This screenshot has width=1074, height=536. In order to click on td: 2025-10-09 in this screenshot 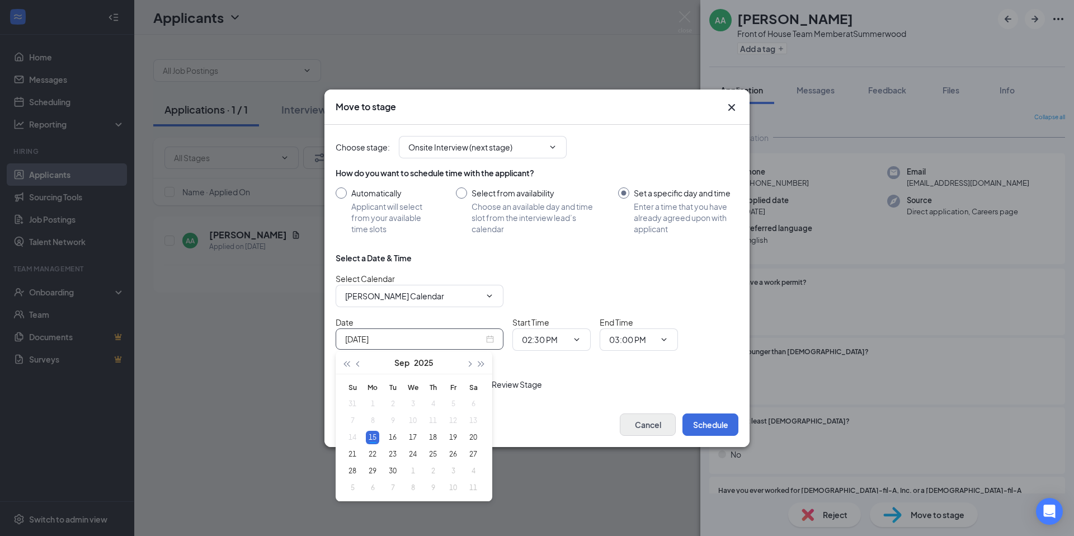, I will do `click(433, 488)`.